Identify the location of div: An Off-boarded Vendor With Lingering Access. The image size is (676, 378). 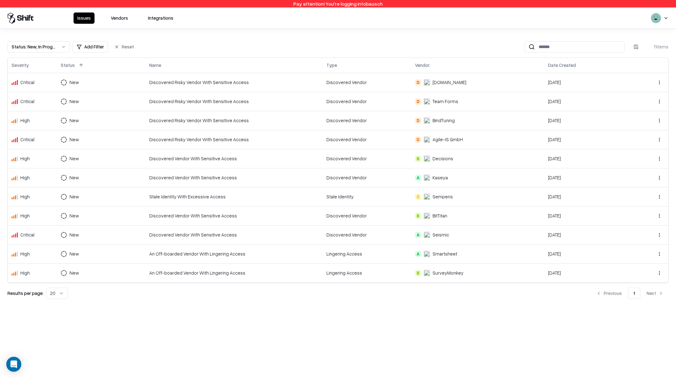
(234, 273).